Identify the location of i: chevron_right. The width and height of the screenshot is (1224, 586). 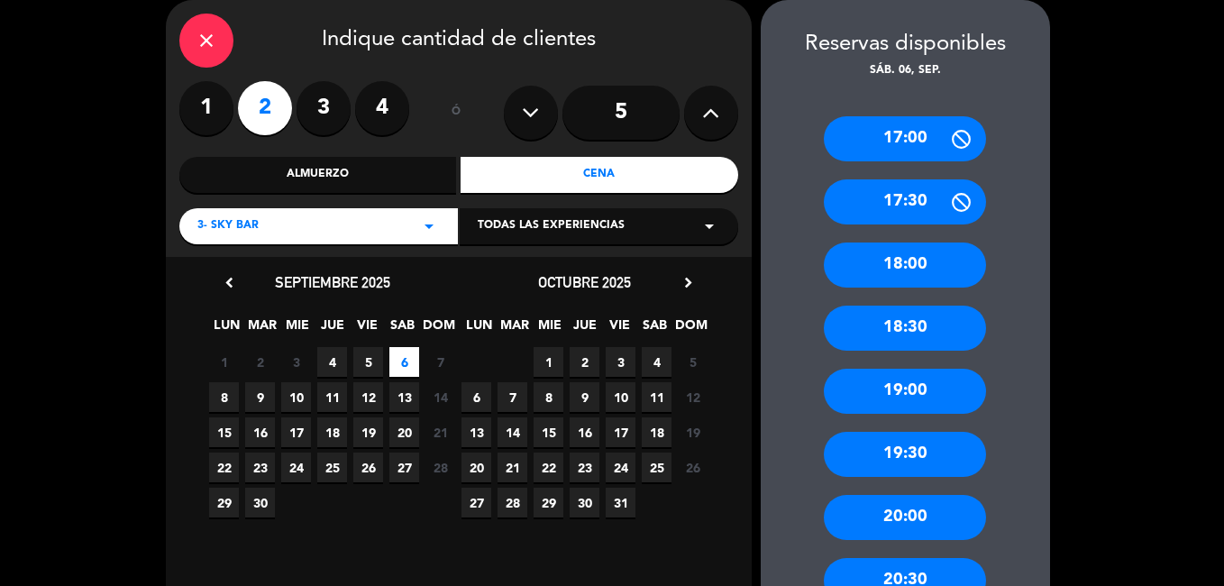
(687, 282).